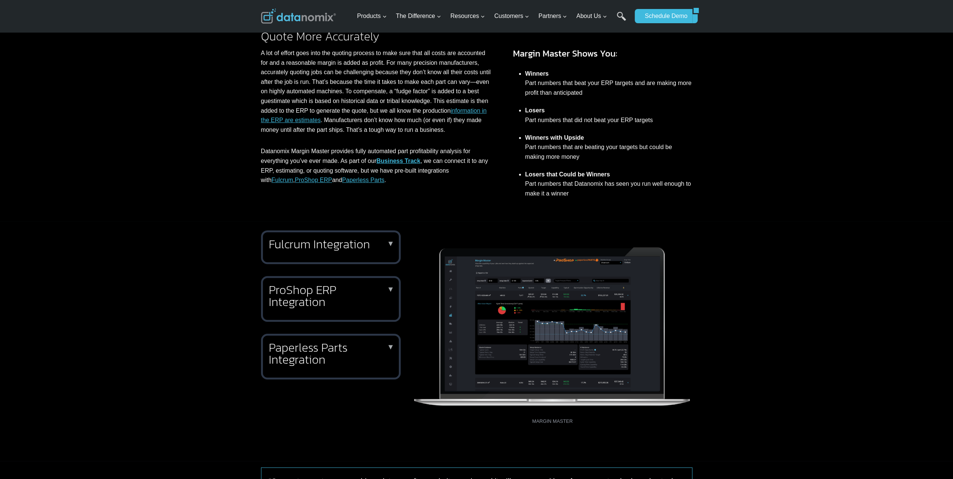 The width and height of the screenshot is (953, 479). Describe the element at coordinates (553, 16) in the screenshot. I see `span: Partners` at that location.